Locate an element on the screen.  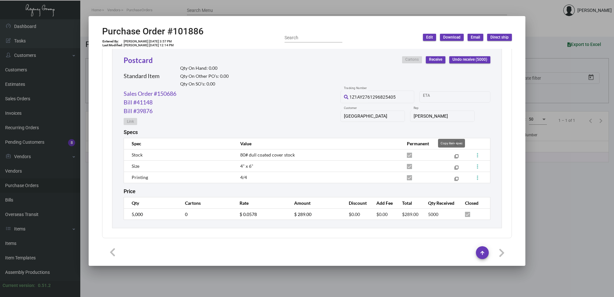
th: Total is located at coordinates (409, 203).